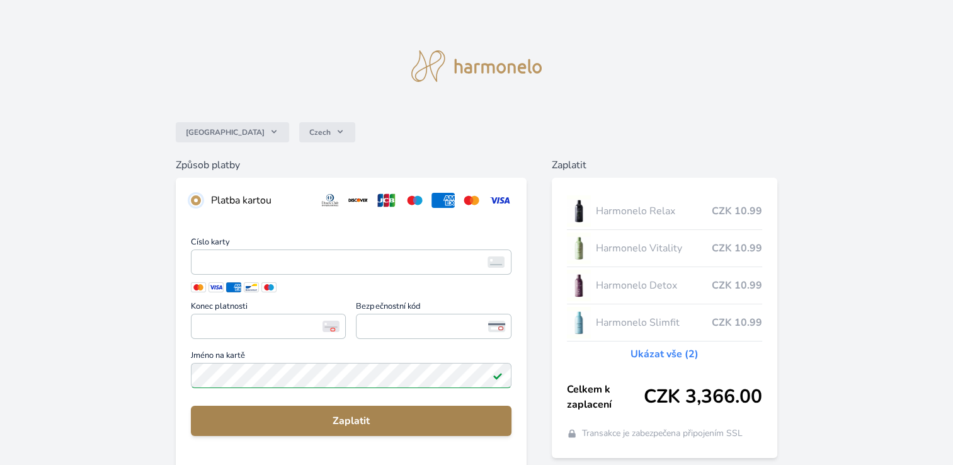 The image size is (953, 465). Describe the element at coordinates (351, 421) in the screenshot. I see `button: Zaplatit` at that location.